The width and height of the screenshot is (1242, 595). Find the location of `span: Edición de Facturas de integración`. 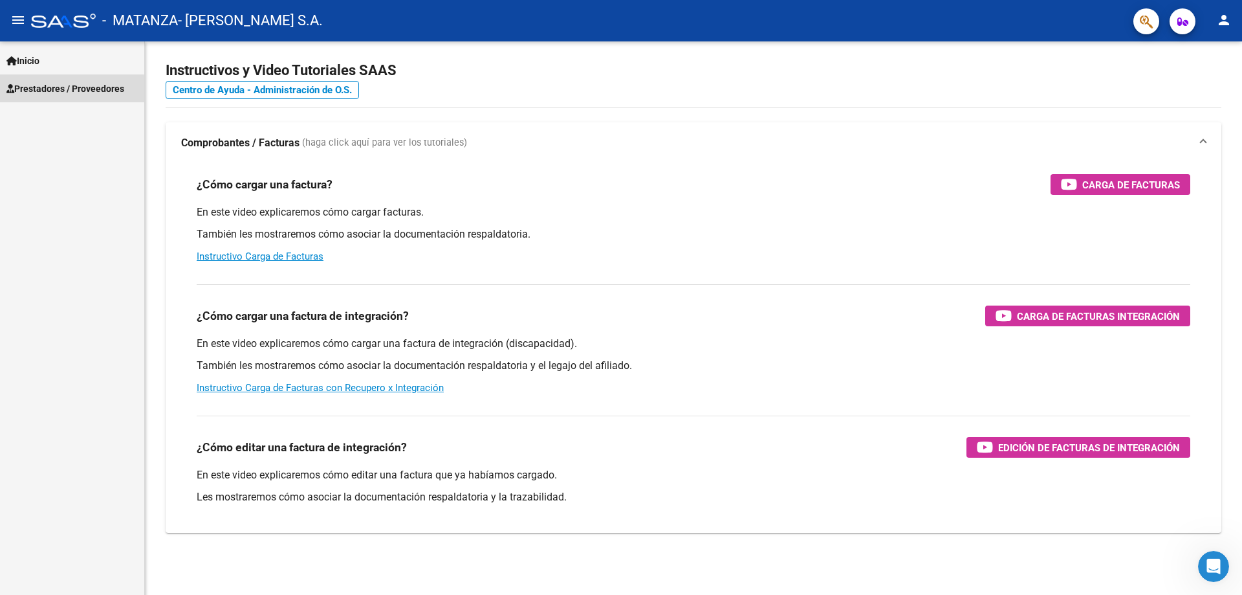

span: Edición de Facturas de integración is located at coordinates (1089, 447).